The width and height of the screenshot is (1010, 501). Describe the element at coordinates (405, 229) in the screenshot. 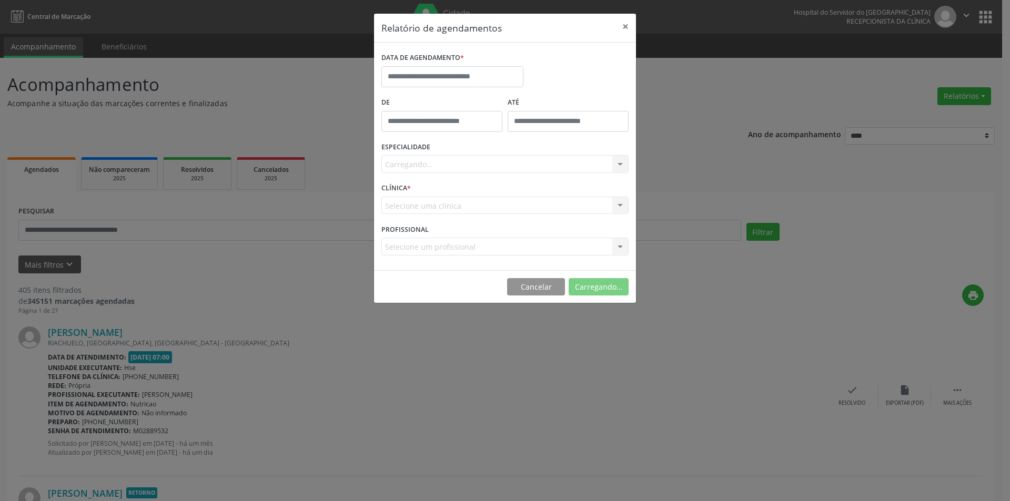

I see `label: PROFISSIONAL` at that location.